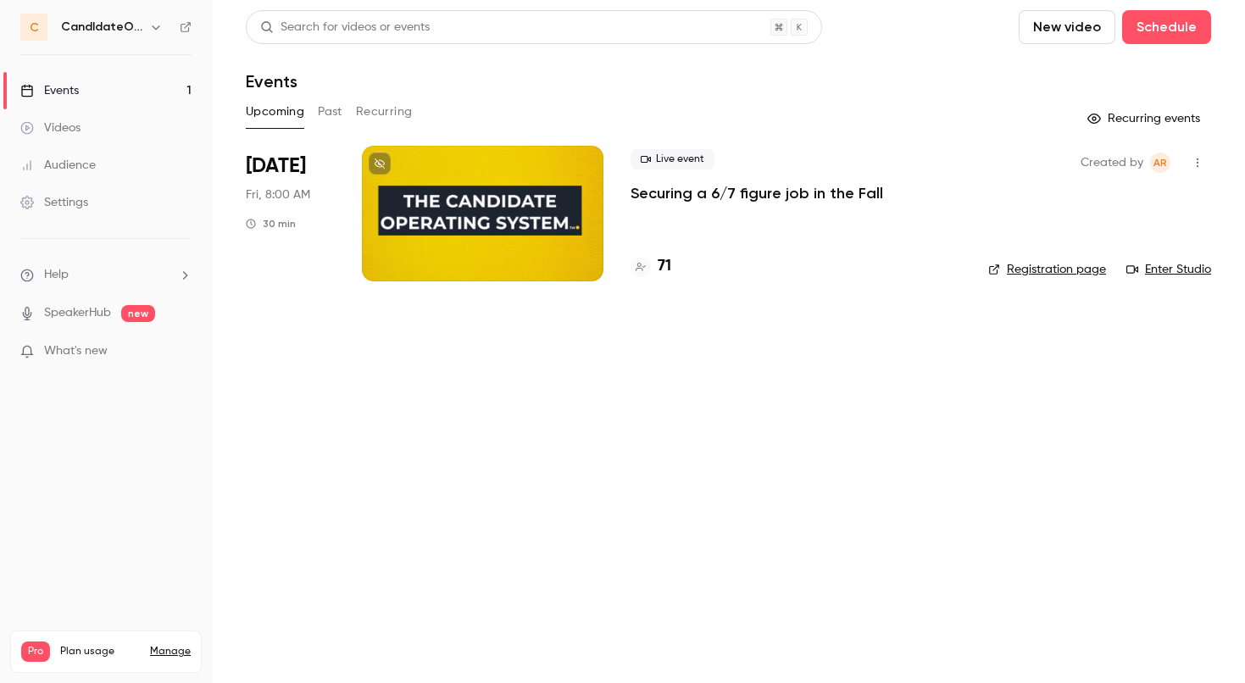 The image size is (1245, 683). I want to click on span: C, so click(34, 27).